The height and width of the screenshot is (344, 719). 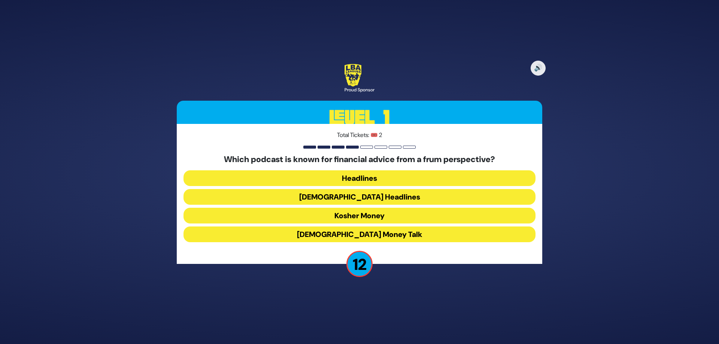 I want to click on div: Proud Sponsor, so click(x=360, y=90).